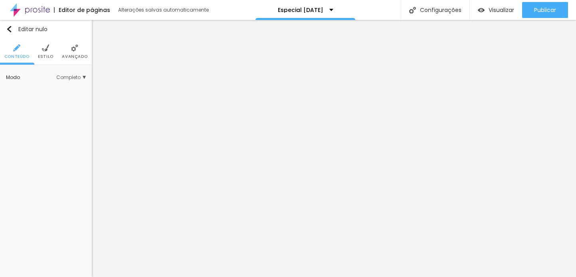 The height and width of the screenshot is (277, 576). I want to click on font: Completo, so click(68, 77).